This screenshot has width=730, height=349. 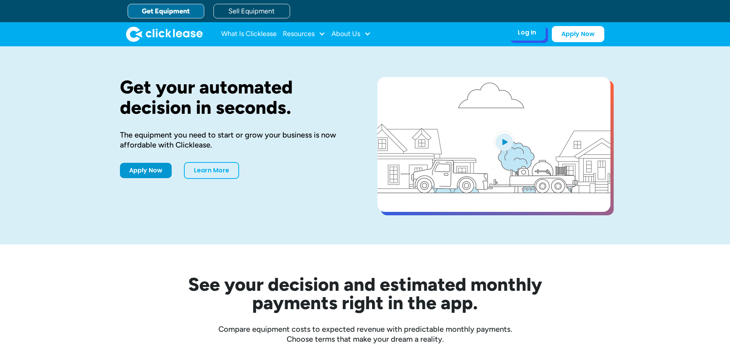 What do you see at coordinates (166, 11) in the screenshot?
I see `a: Get Equipment` at bounding box center [166, 11].